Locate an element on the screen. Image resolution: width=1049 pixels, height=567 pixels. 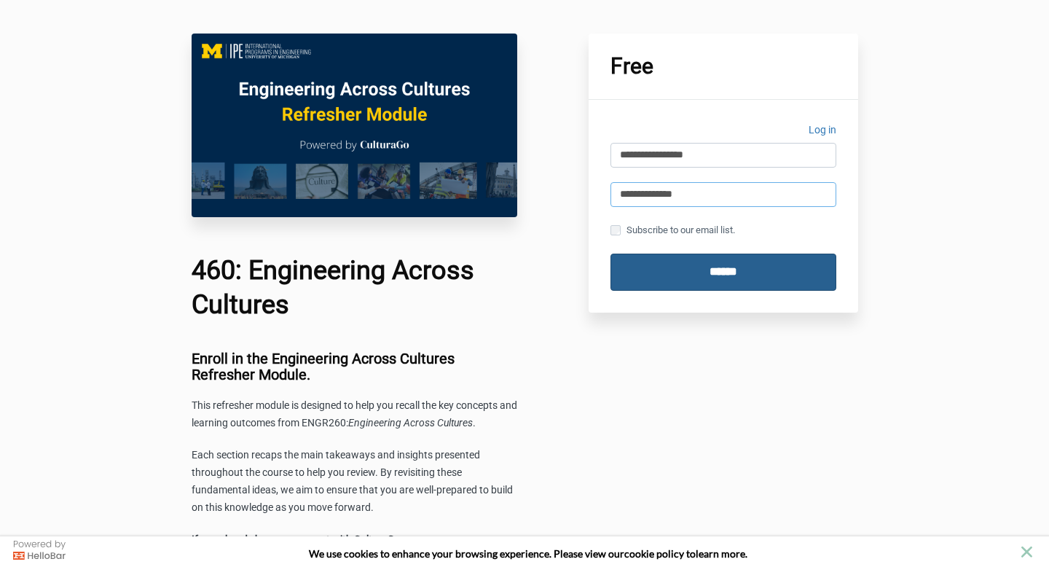
input: Subscribe to our email list. is located at coordinates (615, 230).